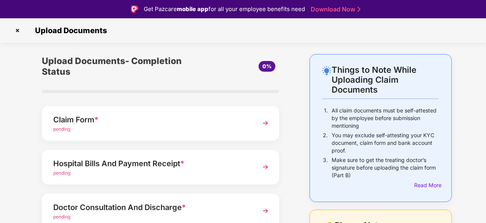 The width and height of the screenshot is (486, 223). Describe the element at coordinates (427, 185) in the screenshot. I see `div: Read More` at that location.